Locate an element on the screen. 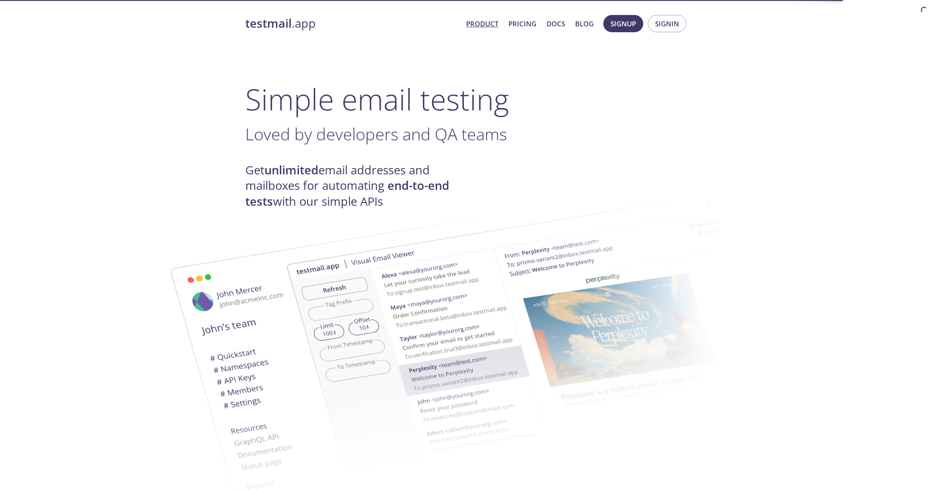  a: Docs is located at coordinates (555, 24).